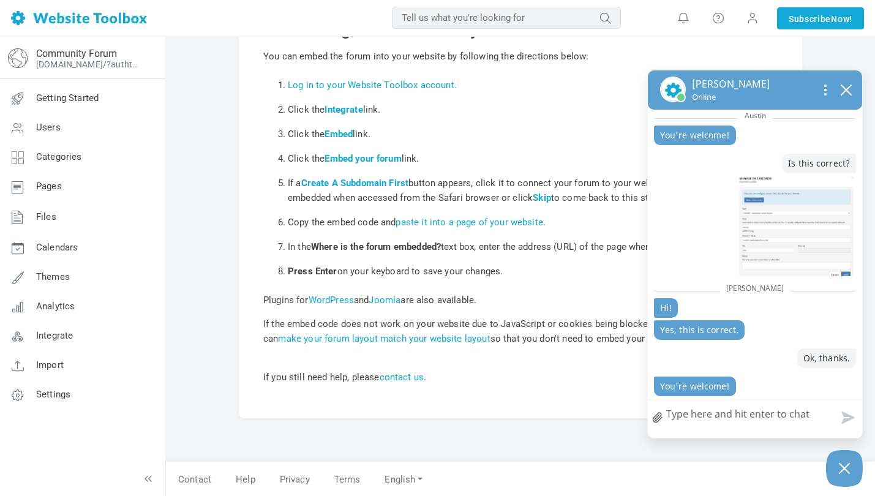  I want to click on img: Nikhitha's profile picture, so click(673, 89).